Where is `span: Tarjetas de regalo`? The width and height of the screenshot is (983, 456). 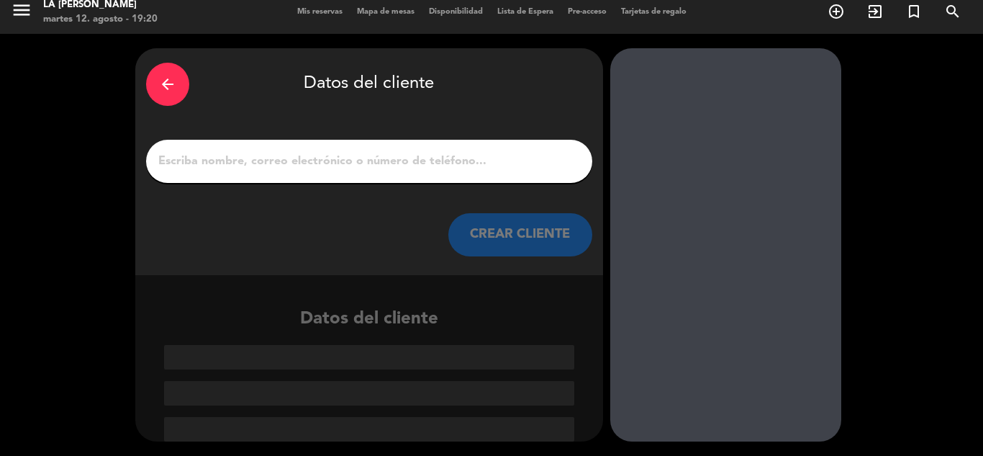 span: Tarjetas de regalo is located at coordinates (653, 12).